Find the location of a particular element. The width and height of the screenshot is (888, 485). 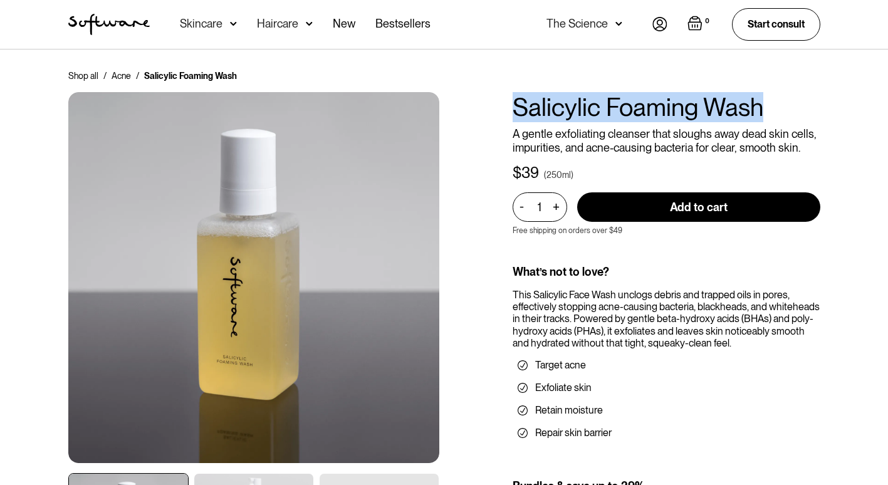

a: Open empty cart is located at coordinates (700, 24).